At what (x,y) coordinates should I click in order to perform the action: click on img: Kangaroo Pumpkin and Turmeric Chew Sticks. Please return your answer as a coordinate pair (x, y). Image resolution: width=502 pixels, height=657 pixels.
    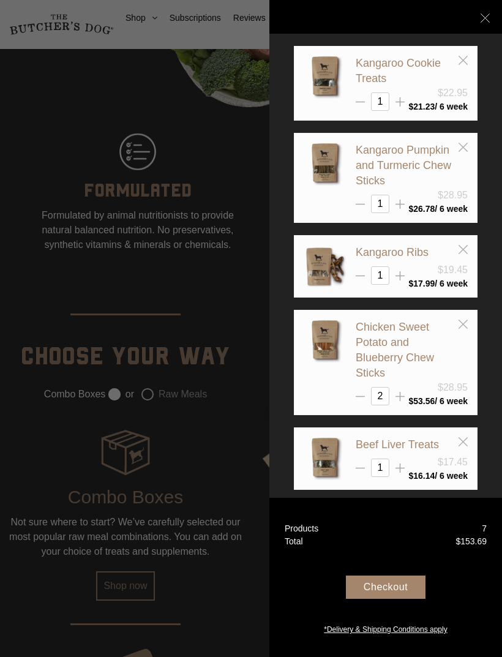
    Looking at the image, I should click on (325, 164).